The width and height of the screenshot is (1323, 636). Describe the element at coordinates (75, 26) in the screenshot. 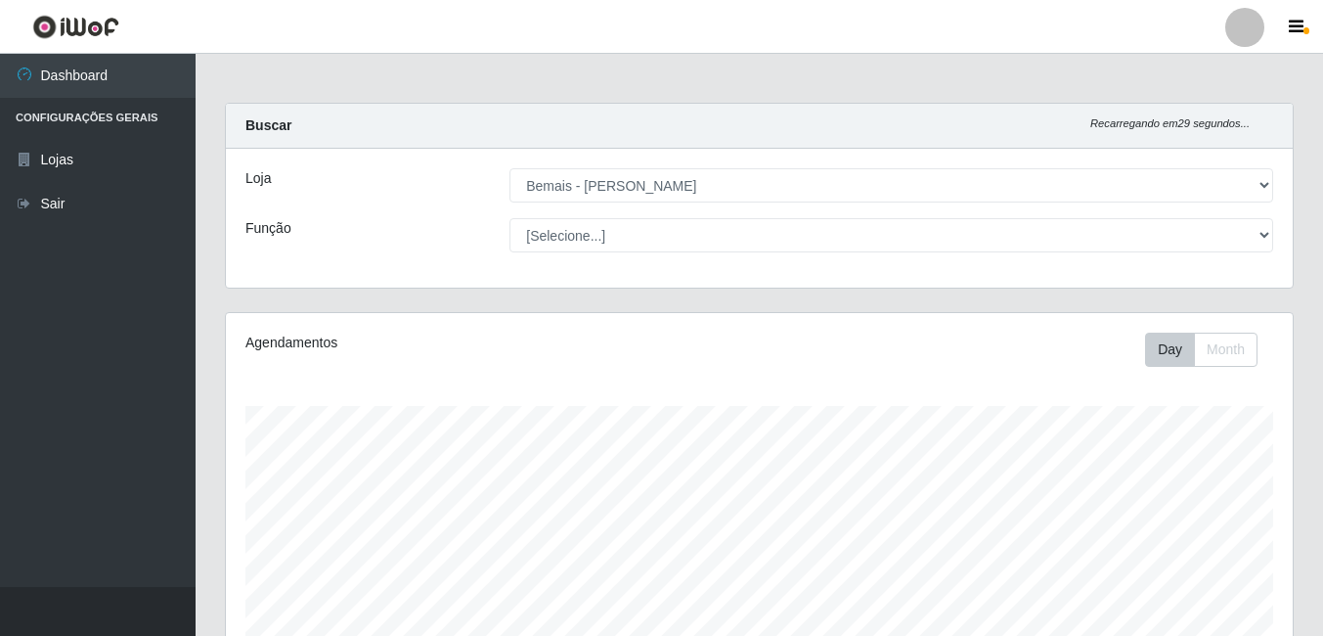

I see `img: CoreUI Logo` at that location.